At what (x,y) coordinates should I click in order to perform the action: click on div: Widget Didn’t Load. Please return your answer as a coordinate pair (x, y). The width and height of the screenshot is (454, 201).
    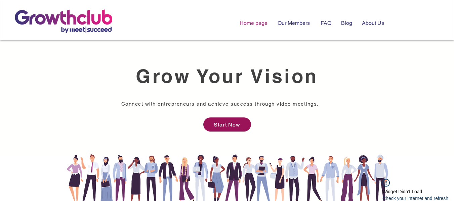
    Looking at the image, I should click on (399, 192).